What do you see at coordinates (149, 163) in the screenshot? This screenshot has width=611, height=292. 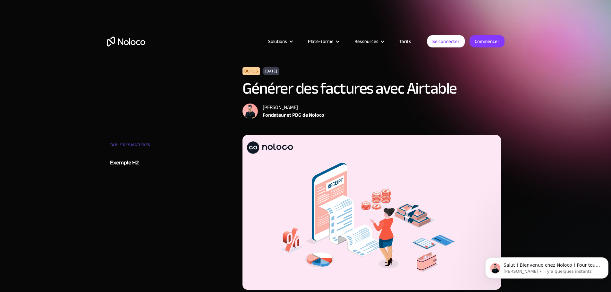 I see `a: Exemple H2` at bounding box center [149, 163].